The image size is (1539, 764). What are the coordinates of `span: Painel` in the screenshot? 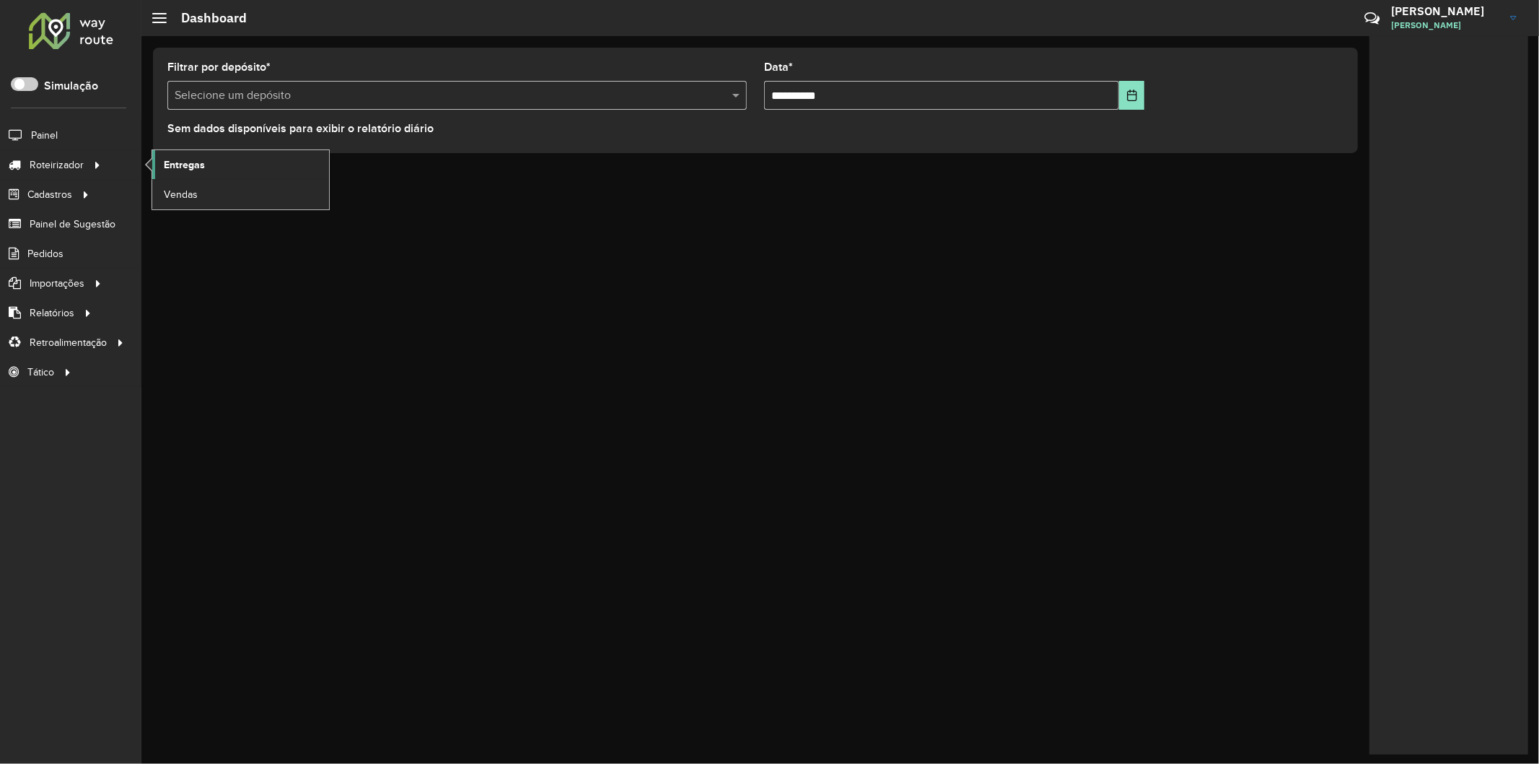 It's located at (44, 135).